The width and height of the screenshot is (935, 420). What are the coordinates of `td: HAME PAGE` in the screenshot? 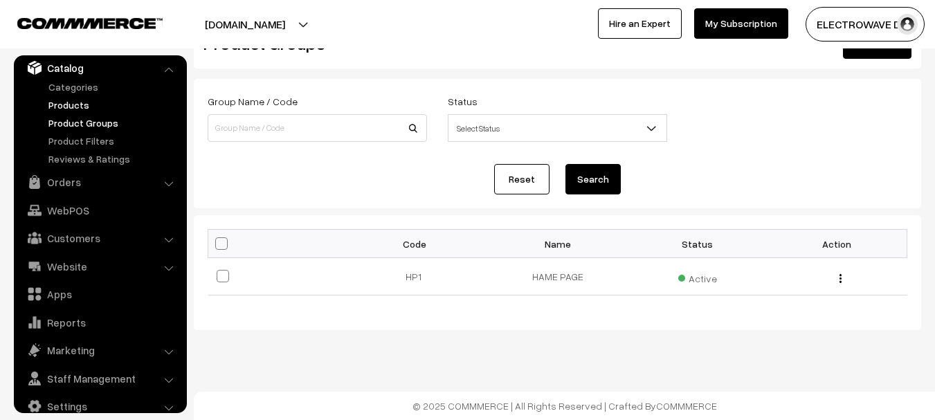 It's located at (558, 277).